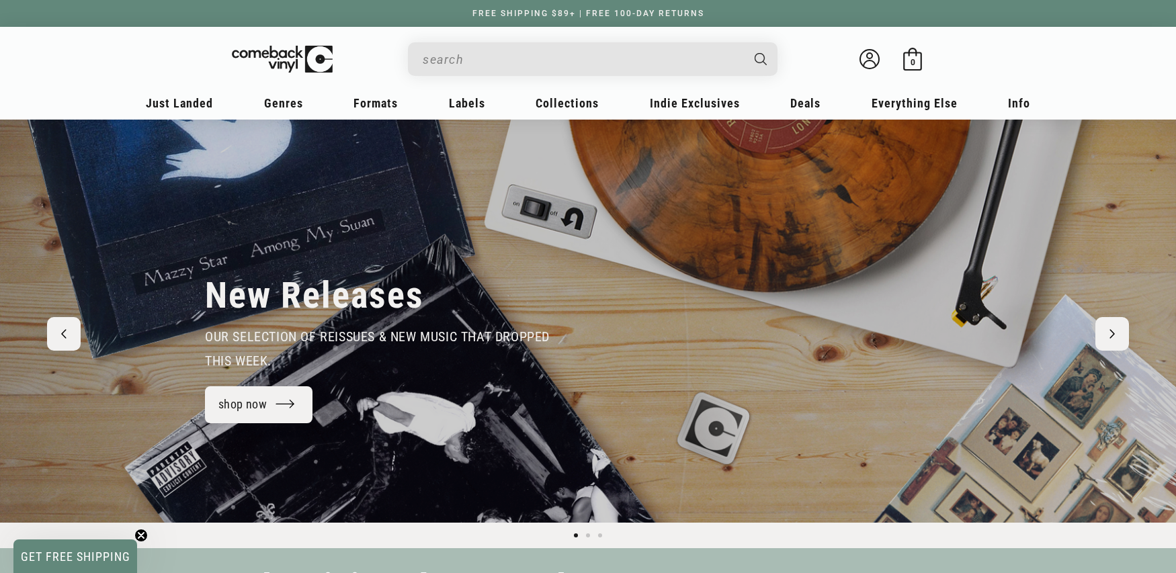 This screenshot has height=573, width=1176. I want to click on span: GET FREE SHIPPING, so click(75, 556).